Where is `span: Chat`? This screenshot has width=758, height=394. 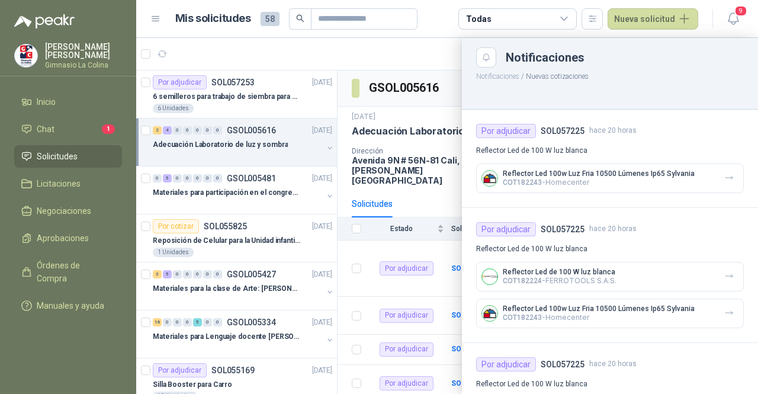
span: Chat is located at coordinates (46, 129).